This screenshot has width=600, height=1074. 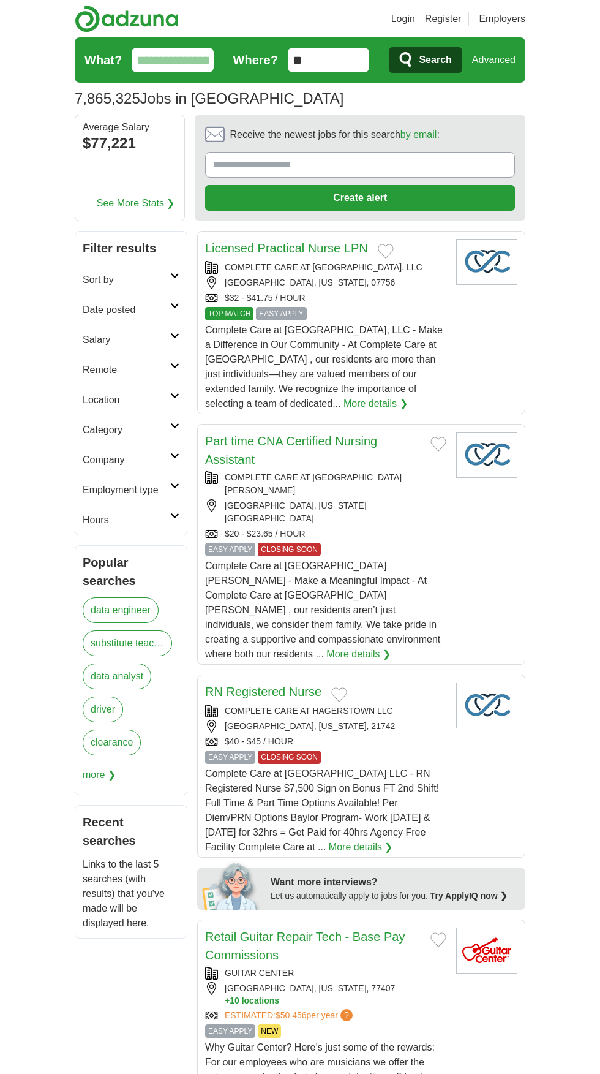 What do you see at coordinates (232, 885) in the screenshot?
I see `img: apply-iq-scientist.png` at bounding box center [232, 885].